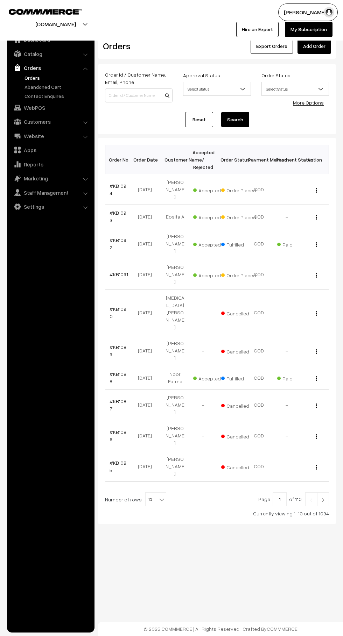  What do you see at coordinates (201, 75) in the screenshot?
I see `label: Approval Status` at bounding box center [201, 75].